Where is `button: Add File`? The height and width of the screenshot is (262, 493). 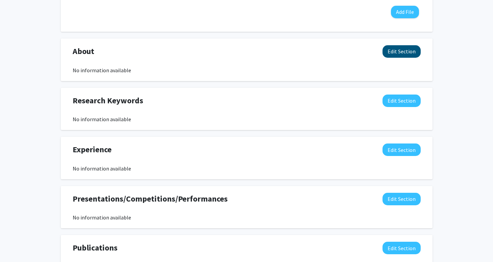
button: Add File is located at coordinates (405, 12).